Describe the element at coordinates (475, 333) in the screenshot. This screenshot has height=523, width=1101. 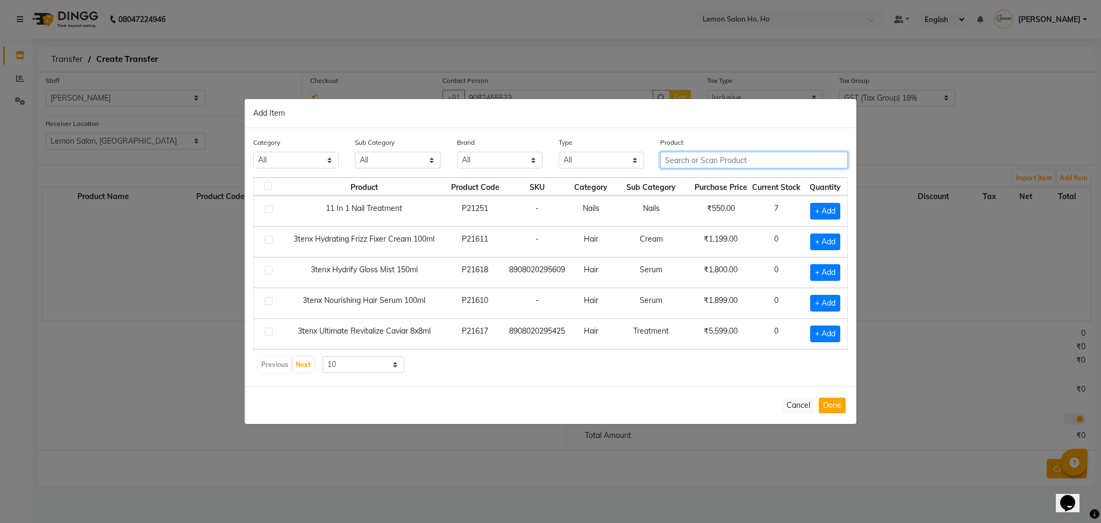
I see `td: P21617` at that location.